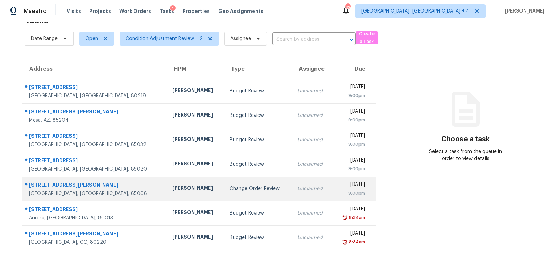  What do you see at coordinates (354, 69) in the screenshot?
I see `th: Due` at bounding box center [354, 69].